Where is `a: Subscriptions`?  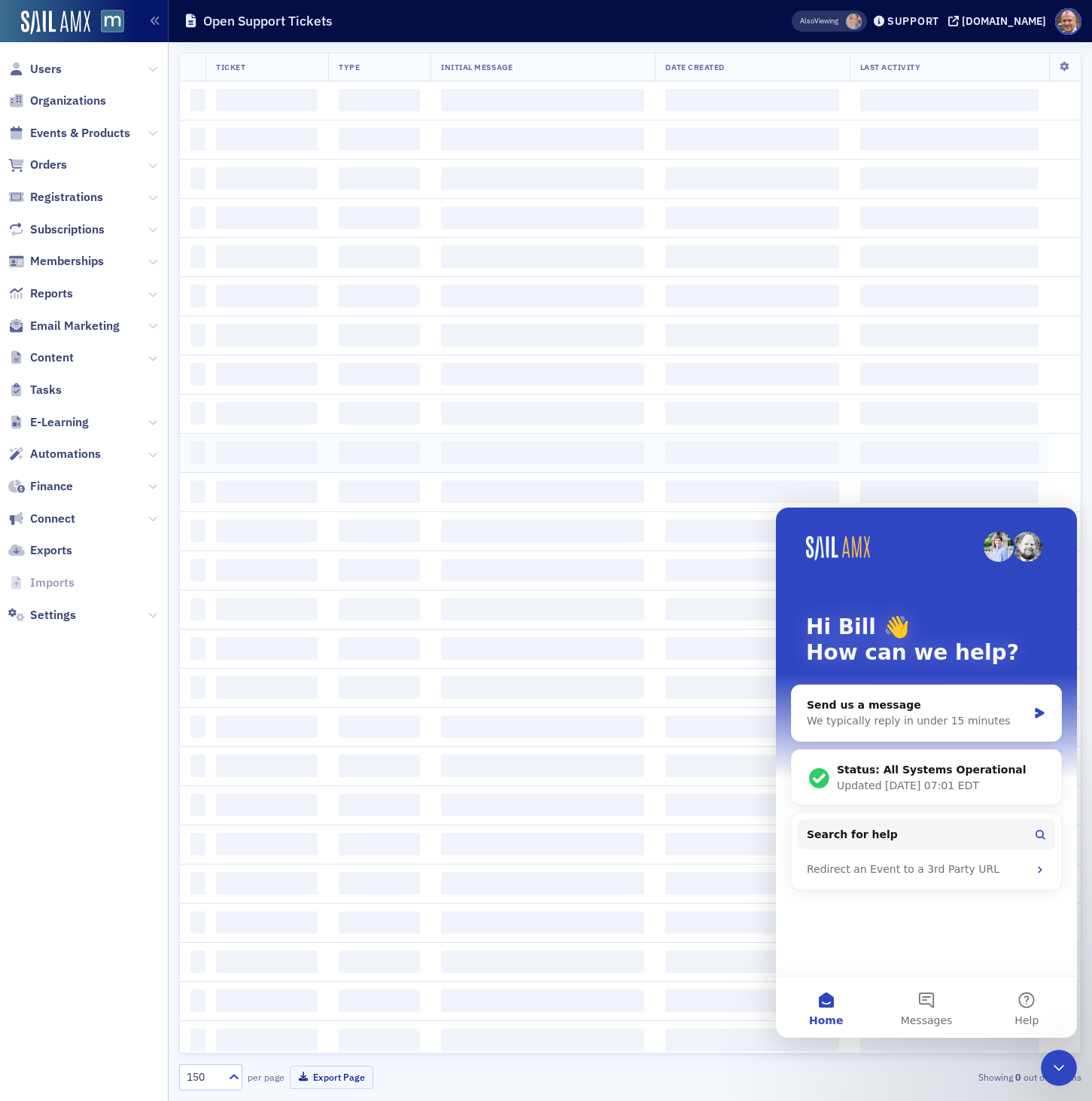 a: Subscriptions is located at coordinates (57, 230).